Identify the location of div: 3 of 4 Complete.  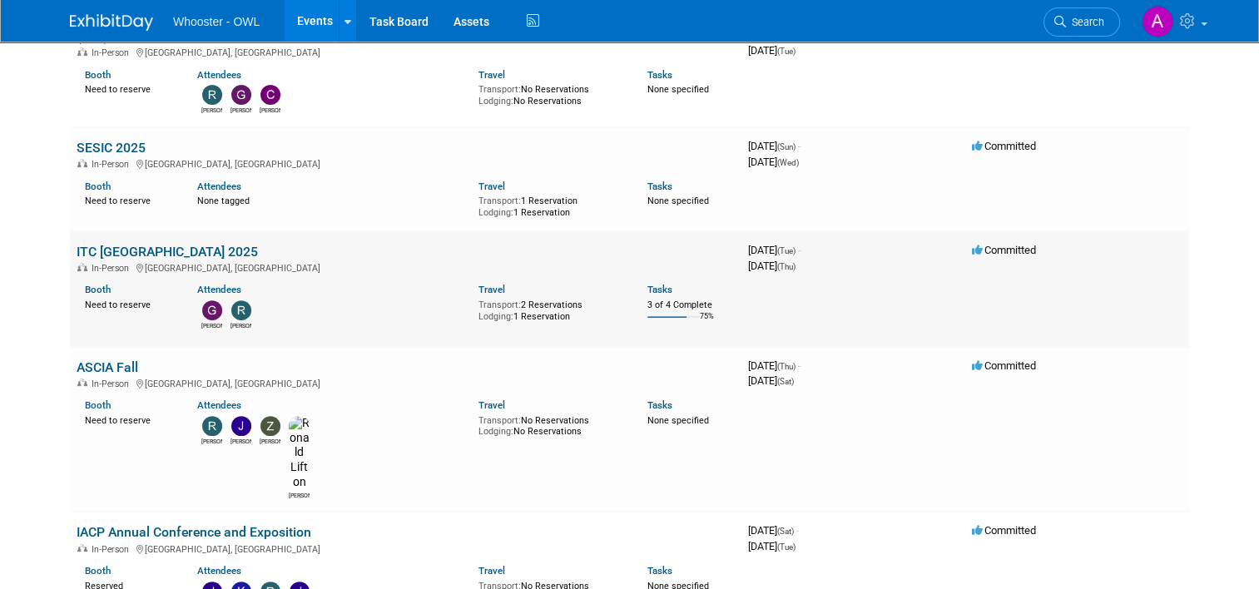
(690, 305).